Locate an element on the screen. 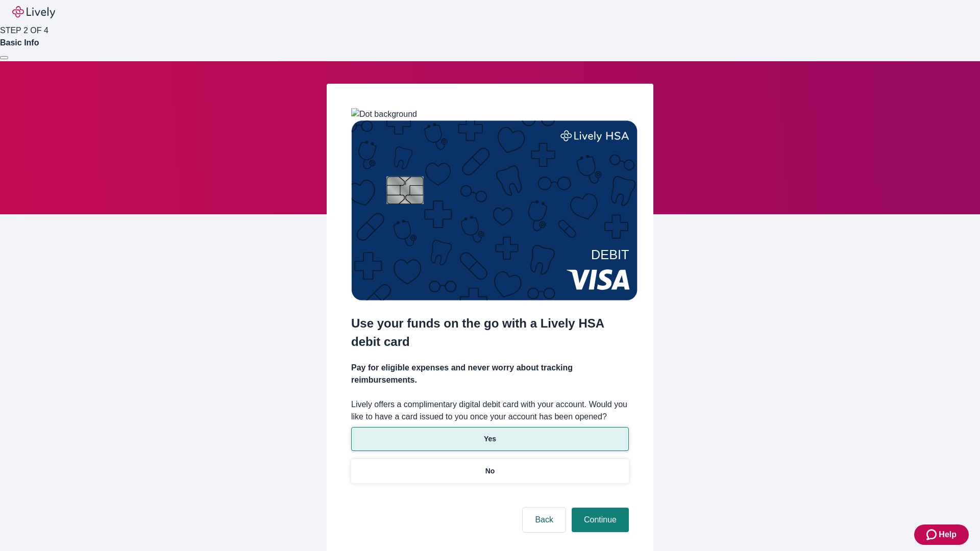 This screenshot has height=551, width=980. label: Lively offers a complimentary digital debit card with your account. Would you like to have a card... is located at coordinates (490, 411).